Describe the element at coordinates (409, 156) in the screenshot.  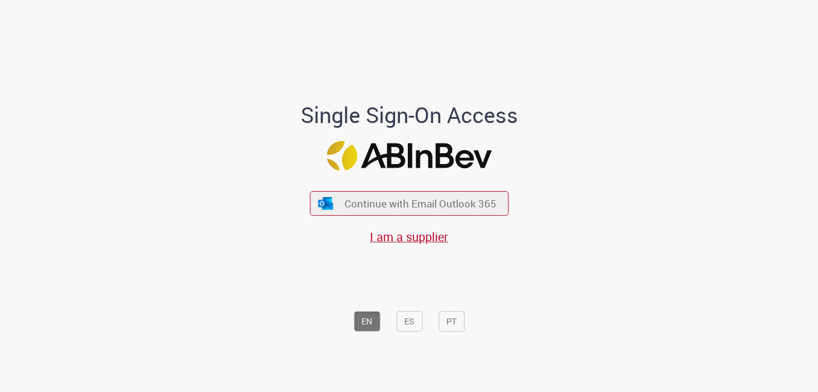
I see `img: Logo ABInBev` at that location.